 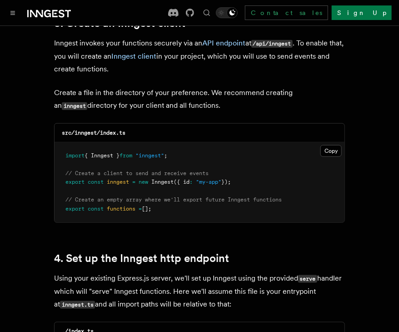 I want to click on p: Using your existing Express.js server, we'll set up Inngest using the provided handler which will..., so click(x=200, y=291).